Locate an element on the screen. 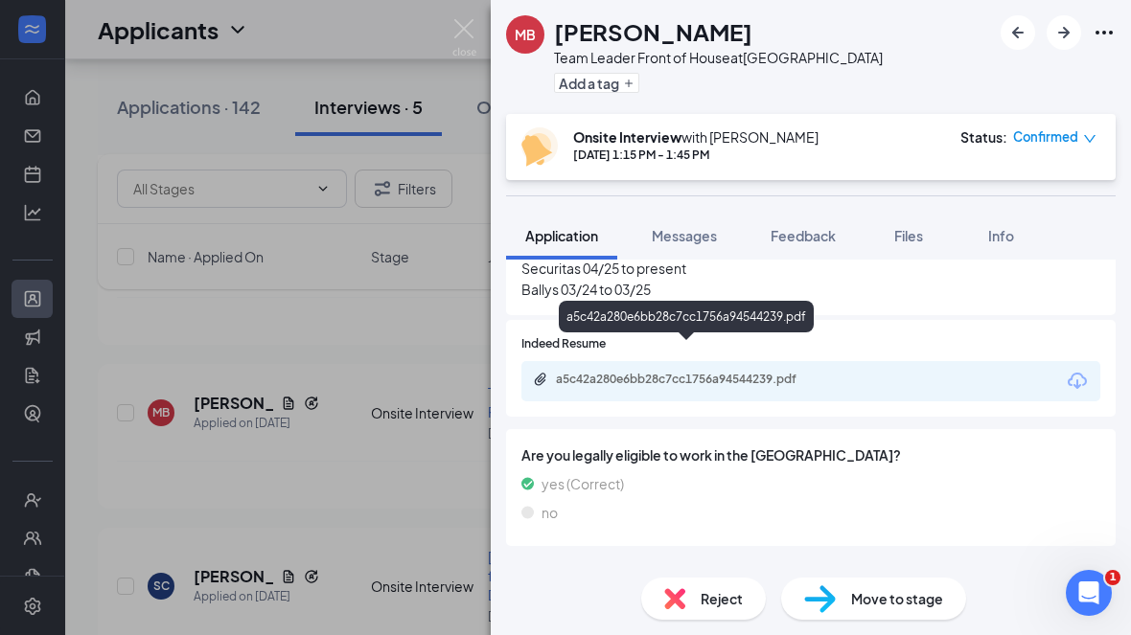  span: Info is located at coordinates (1000, 236).